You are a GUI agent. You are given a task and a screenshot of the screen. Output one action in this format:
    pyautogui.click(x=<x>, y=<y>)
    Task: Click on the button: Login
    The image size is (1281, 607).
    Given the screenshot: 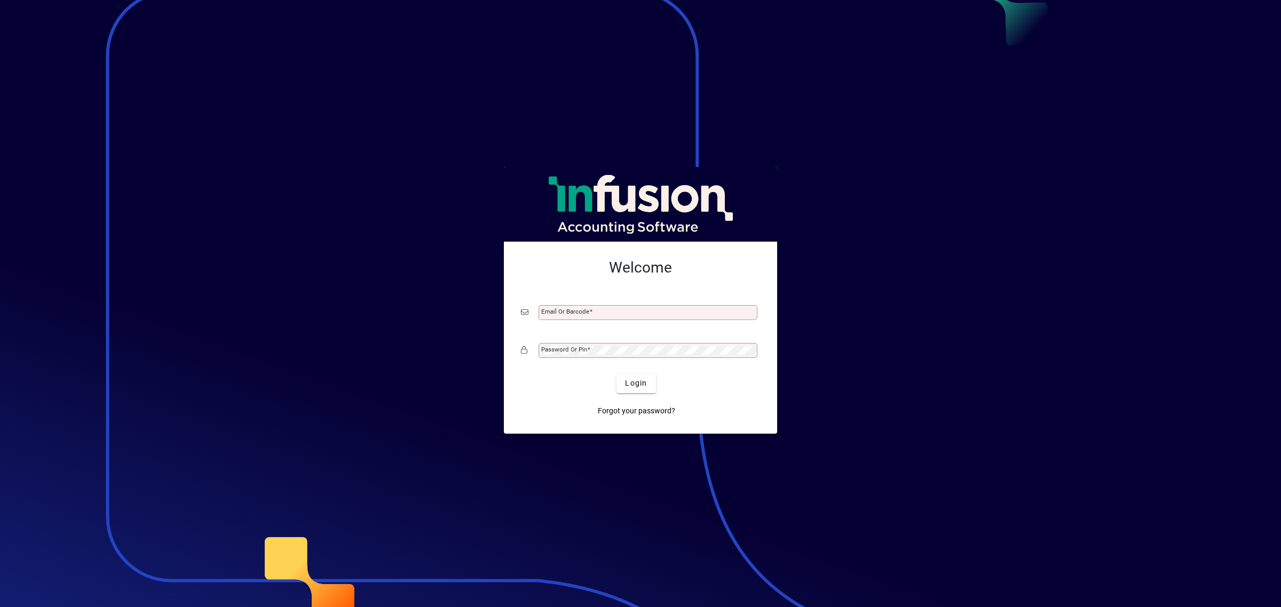 What is the action you would take?
    pyautogui.click(x=635, y=384)
    